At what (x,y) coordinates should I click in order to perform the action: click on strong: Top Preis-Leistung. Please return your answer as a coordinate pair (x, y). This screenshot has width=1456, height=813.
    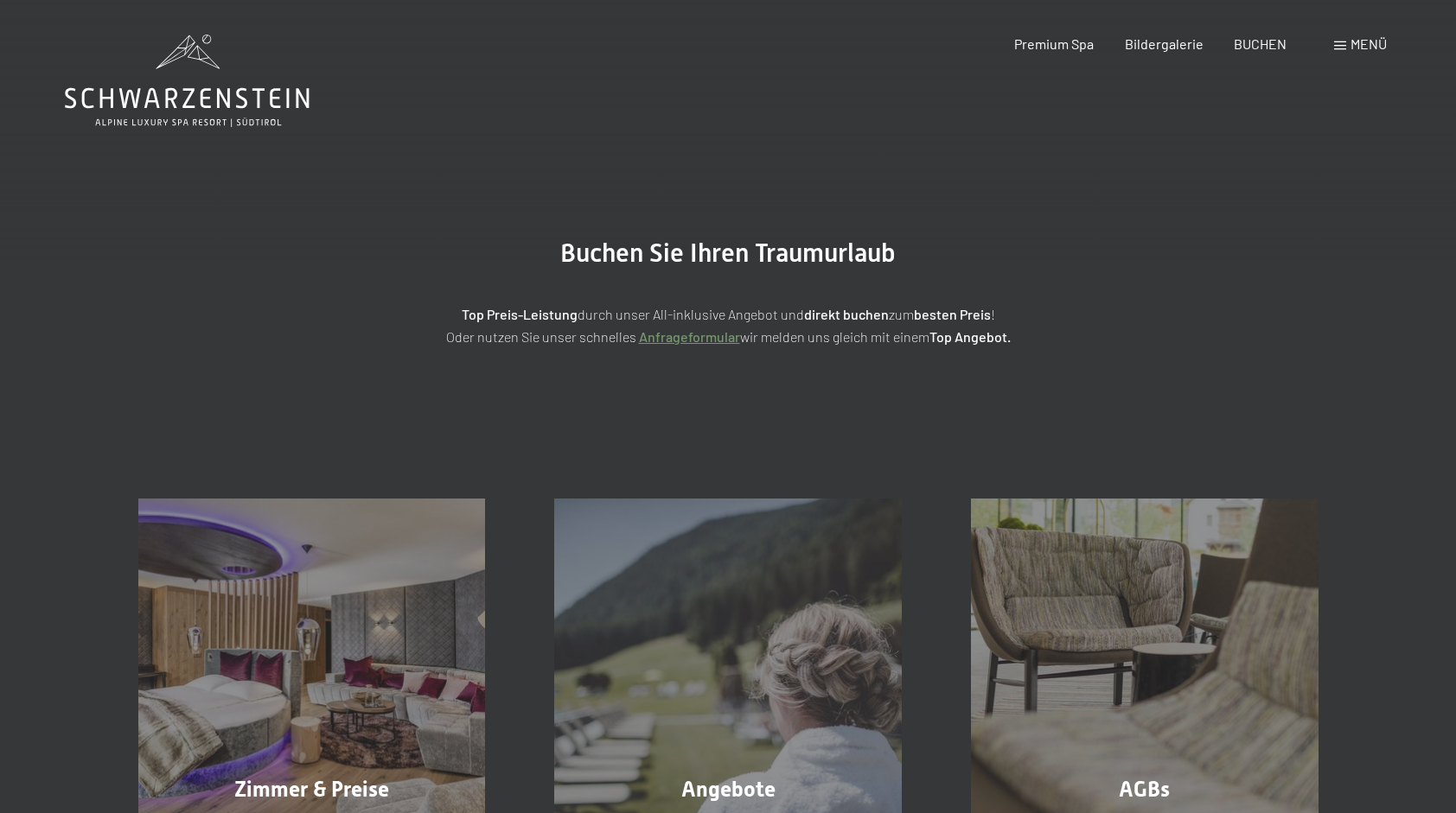
    Looking at the image, I should click on (520, 314).